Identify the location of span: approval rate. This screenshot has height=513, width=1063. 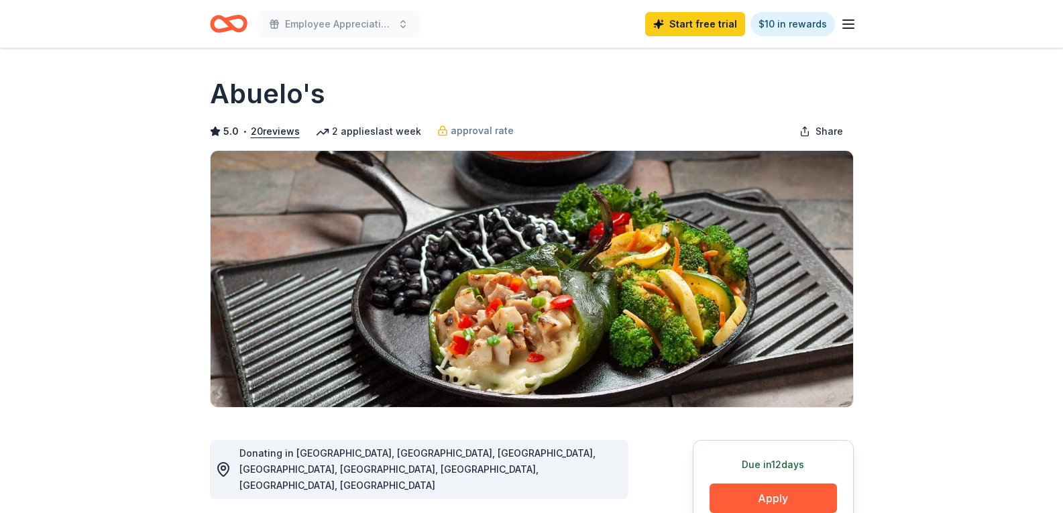
(482, 131).